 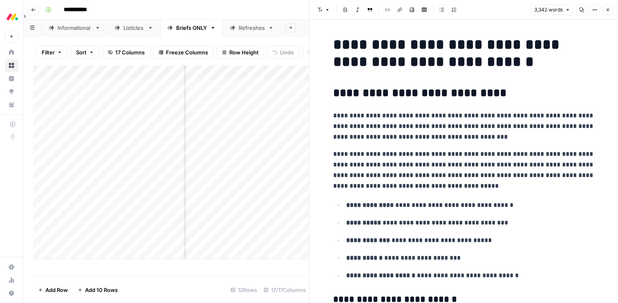 What do you see at coordinates (252, 28) in the screenshot?
I see `a: Refreshes` at bounding box center [252, 28].